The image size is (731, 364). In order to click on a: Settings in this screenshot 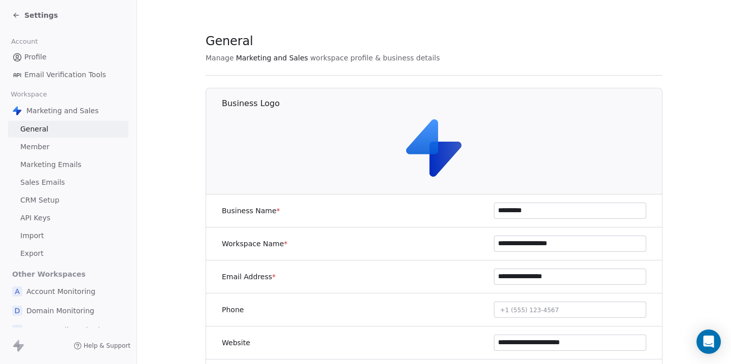, I will do `click(35, 15)`.